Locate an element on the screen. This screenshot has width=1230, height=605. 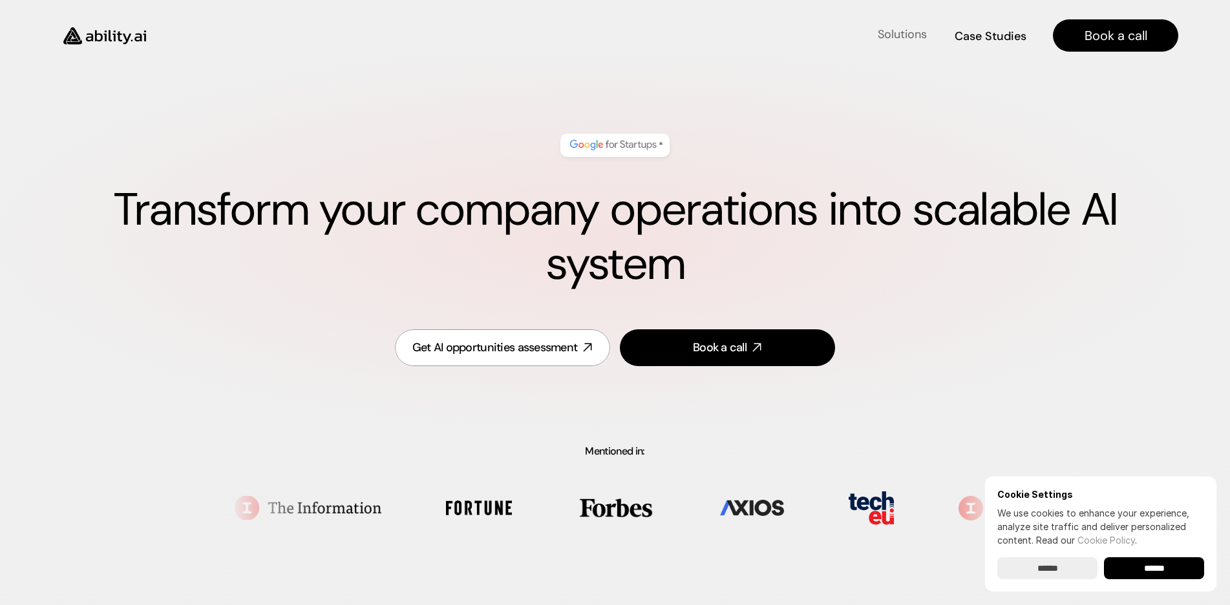
h4: Case Studies is located at coordinates (990, 36).